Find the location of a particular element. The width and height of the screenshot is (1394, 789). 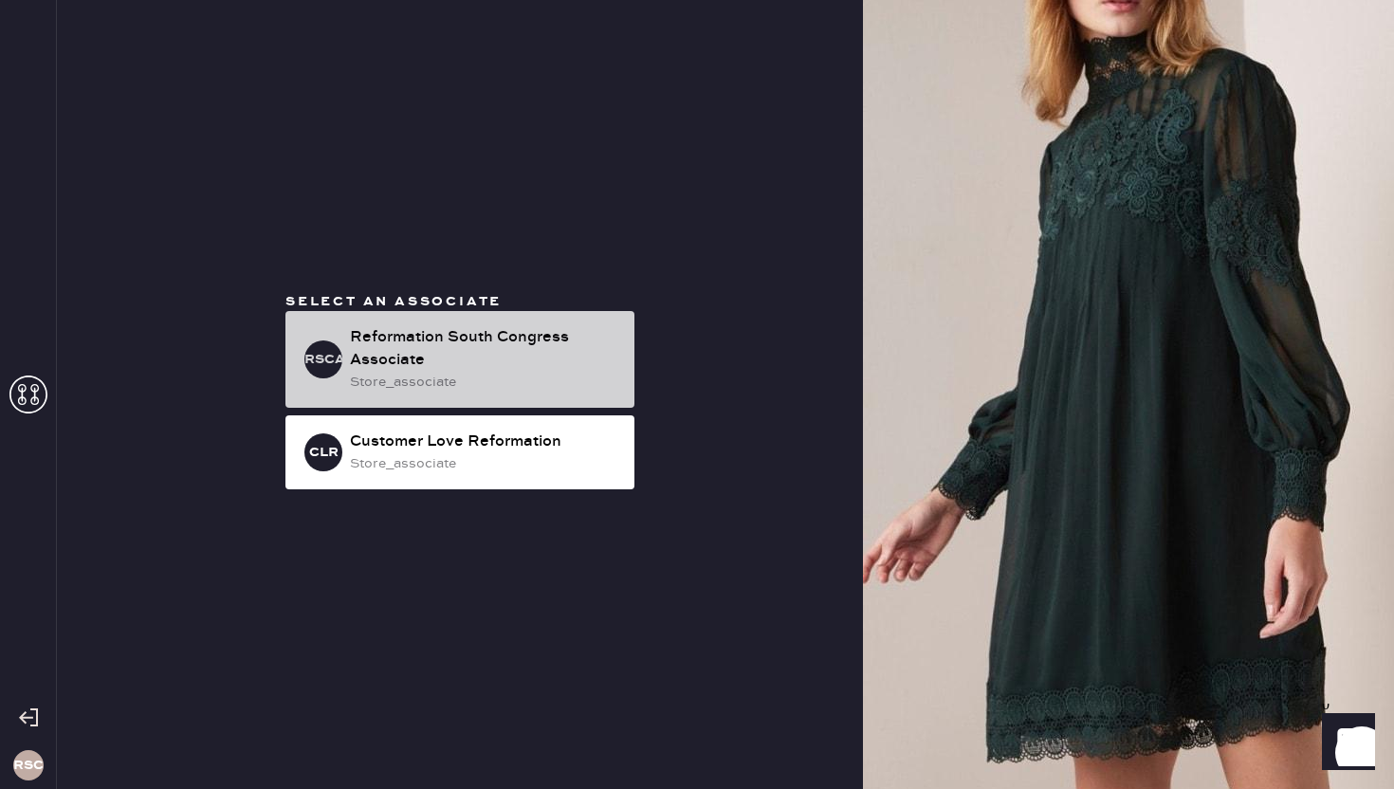

h3: RSC is located at coordinates (28, 765).